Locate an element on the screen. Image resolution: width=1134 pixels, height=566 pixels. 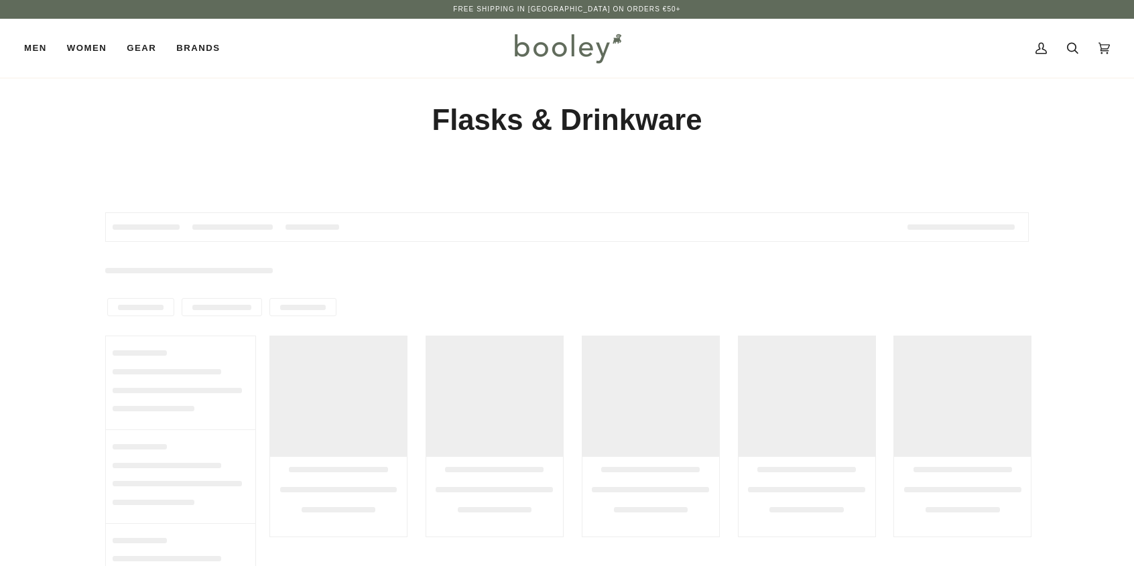
a: Brands is located at coordinates (198, 48).